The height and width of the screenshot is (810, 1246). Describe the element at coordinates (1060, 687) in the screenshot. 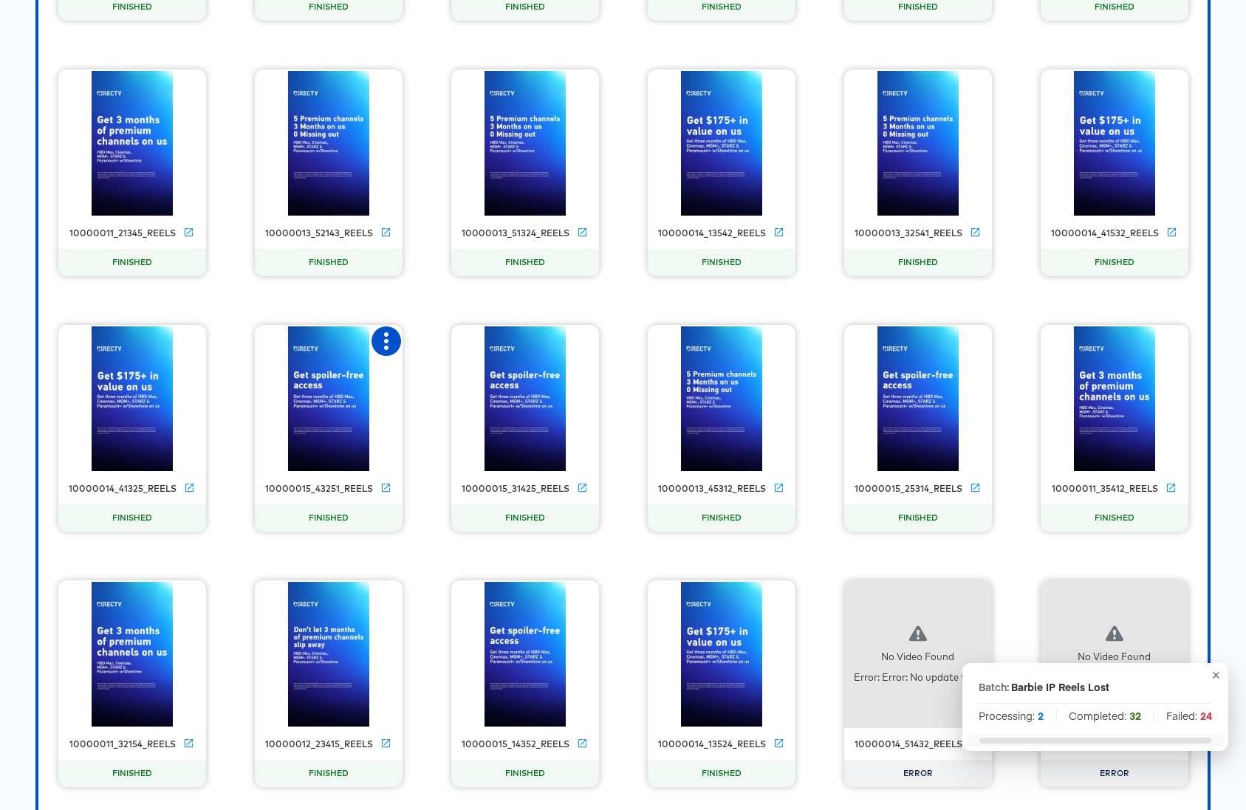

I see `div: Barbie IP Reels Lost` at that location.